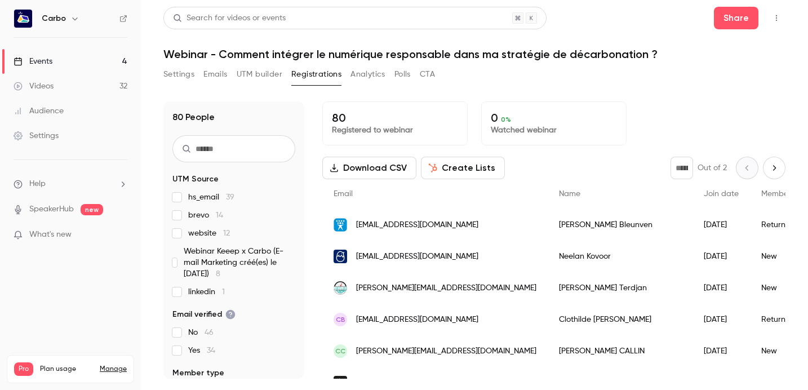  What do you see at coordinates (209, 233) in the screenshot?
I see `span: website` at bounding box center [209, 233].